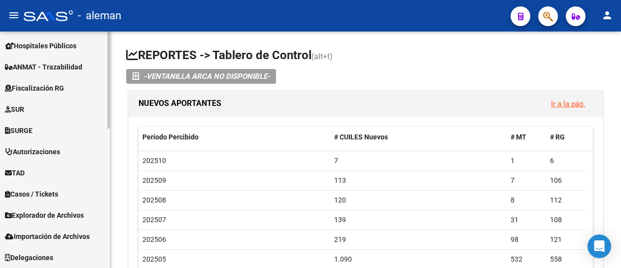  I want to click on mat-icon: menu, so click(14, 15).